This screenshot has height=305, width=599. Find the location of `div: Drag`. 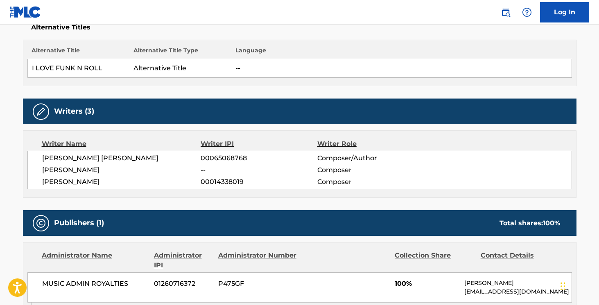

div: Drag is located at coordinates (563, 287).